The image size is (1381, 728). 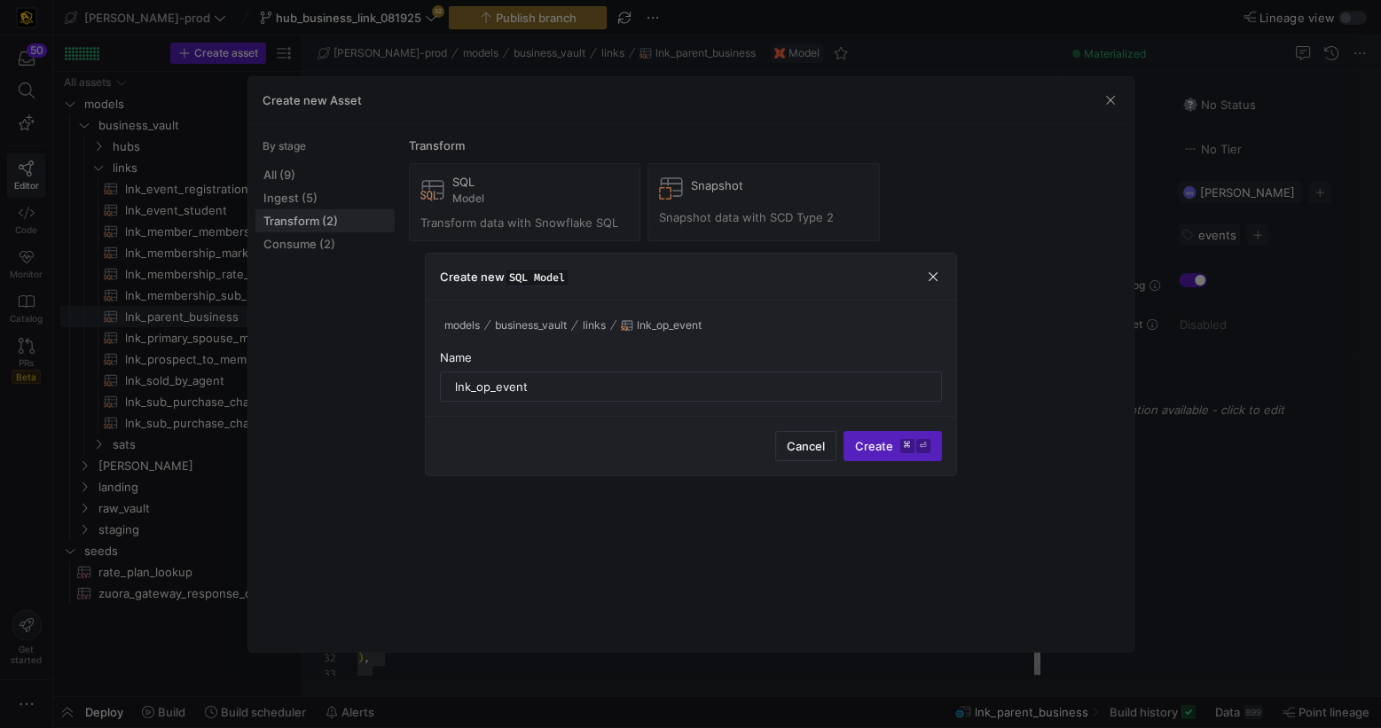 I want to click on span: lnk_op_event, so click(x=669, y=325).